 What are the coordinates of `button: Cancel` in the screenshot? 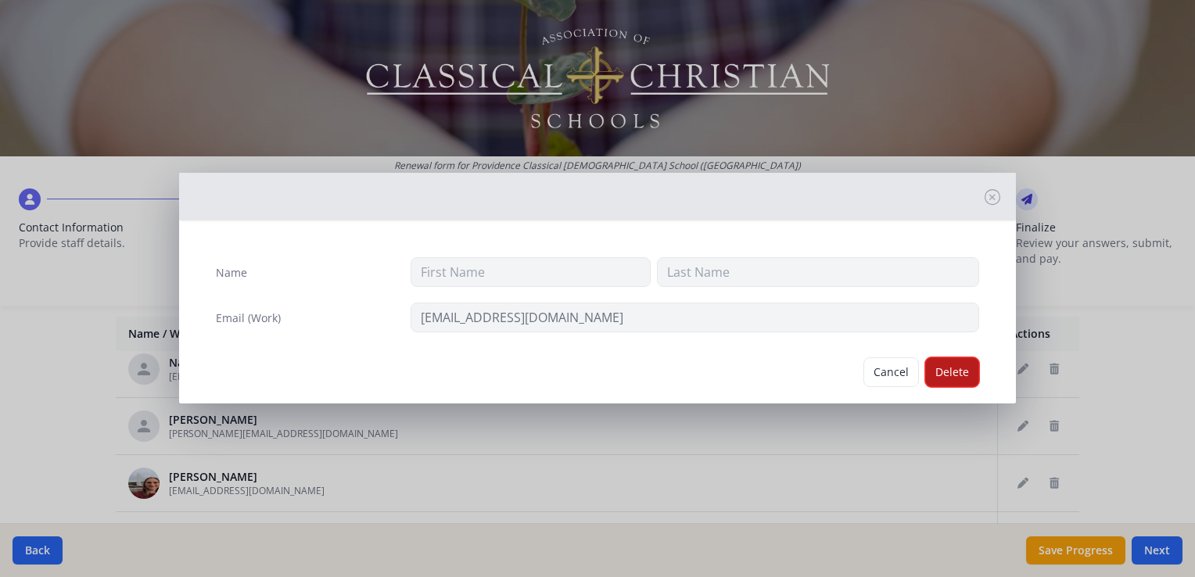 It's located at (891, 372).